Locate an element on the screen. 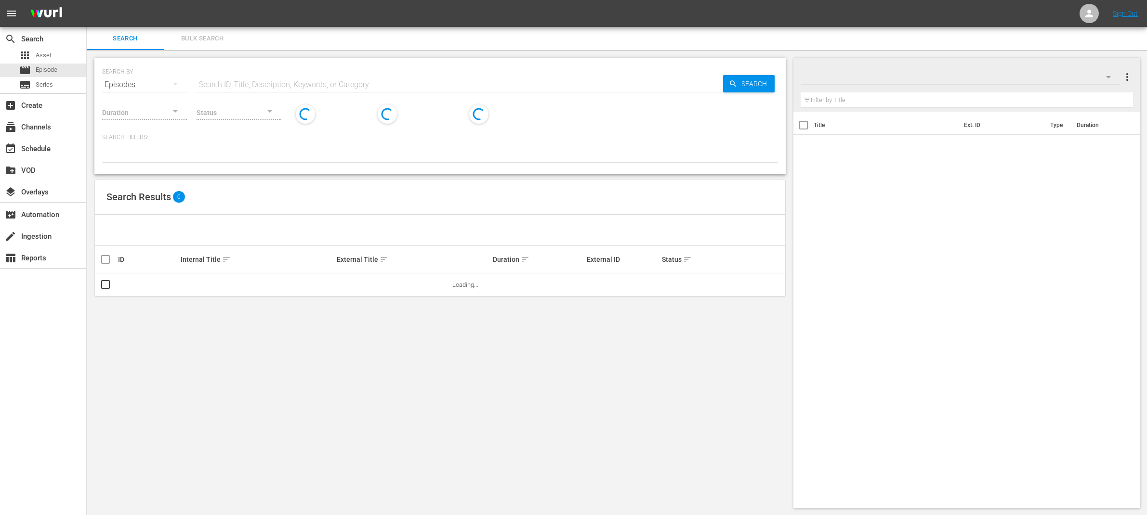 The height and width of the screenshot is (515, 1147). div: Status is located at coordinates (692, 260).